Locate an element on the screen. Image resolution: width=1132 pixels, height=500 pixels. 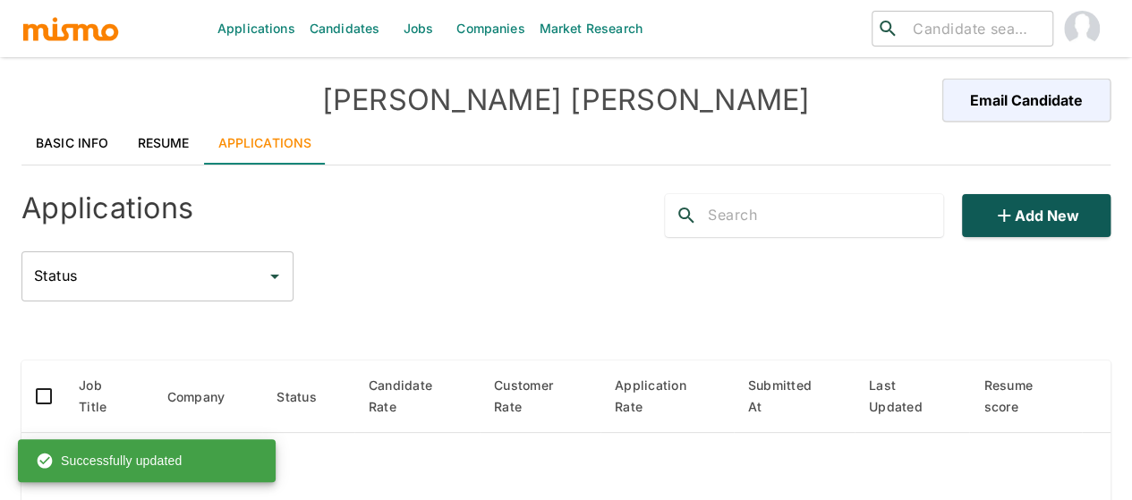
input: Candidate search is located at coordinates (975, 29).